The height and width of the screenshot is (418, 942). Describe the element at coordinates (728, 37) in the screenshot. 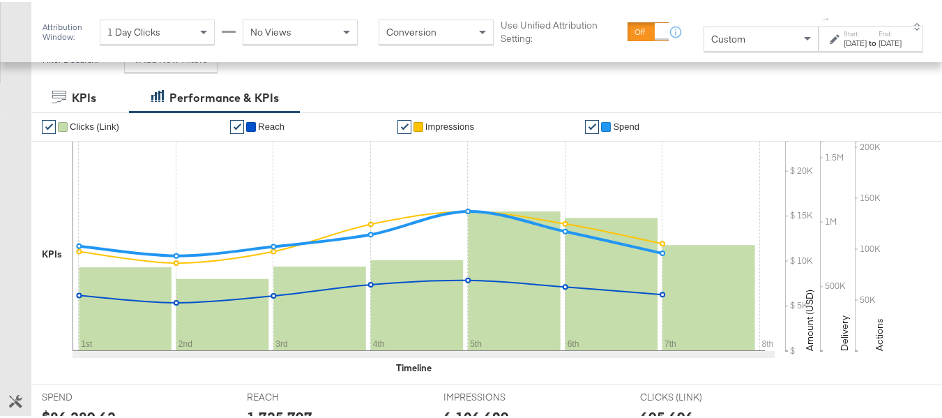

I see `span: Custom` at that location.